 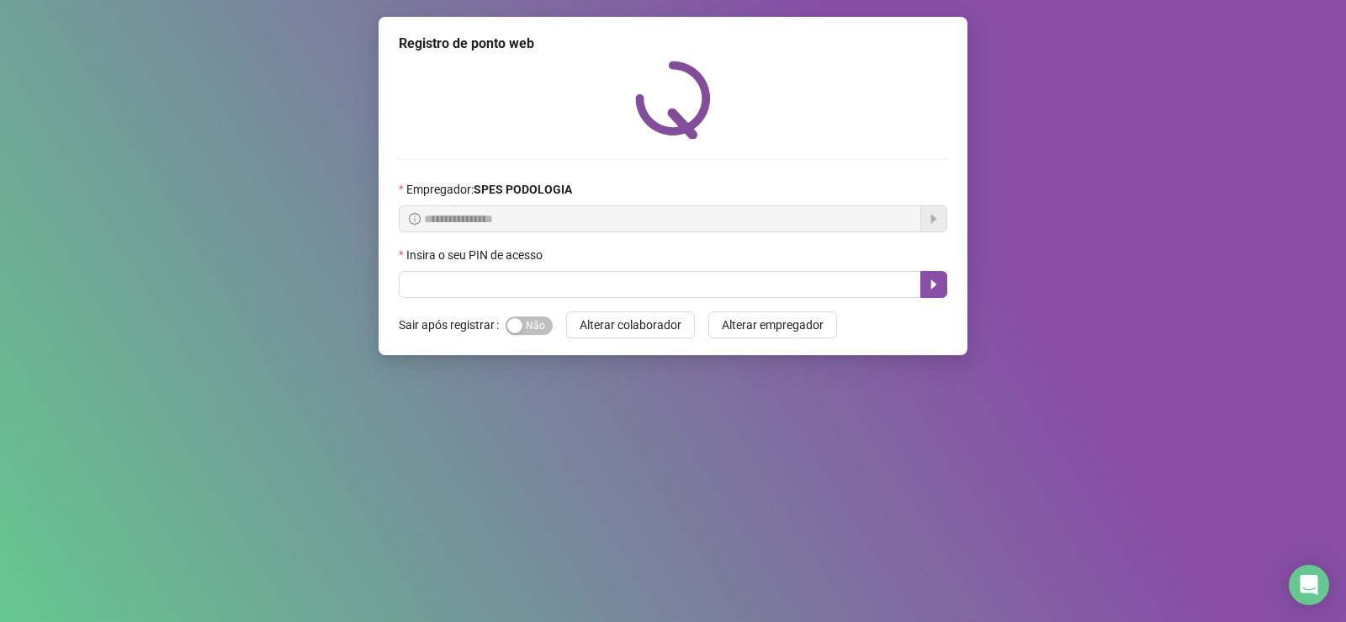 I want to click on span: Empregador :, so click(x=489, y=189).